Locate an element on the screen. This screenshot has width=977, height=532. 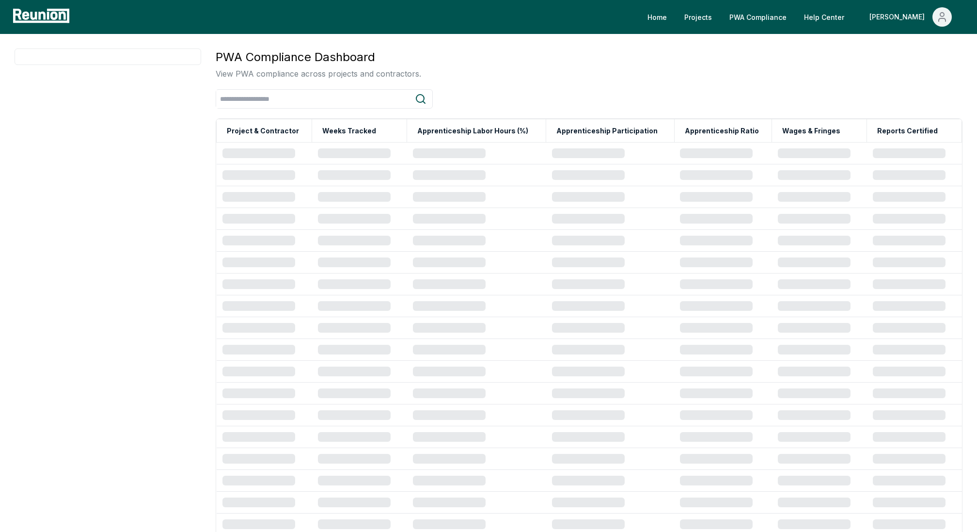
button: Reports Certified is located at coordinates (907, 131).